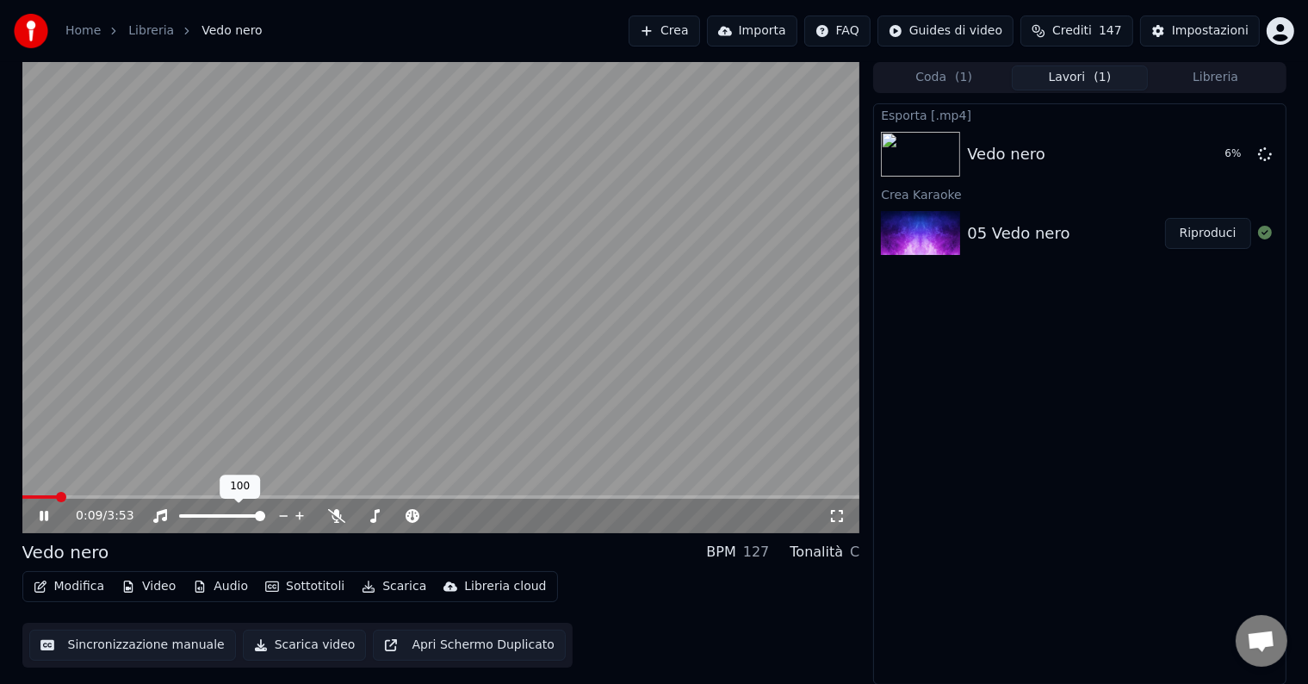  What do you see at coordinates (468, 645) in the screenshot?
I see `button: Apri Schermo Duplicato` at bounding box center [468, 645].